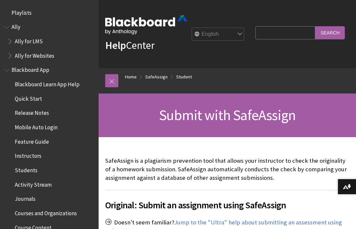  I want to click on strong: Help, so click(115, 45).